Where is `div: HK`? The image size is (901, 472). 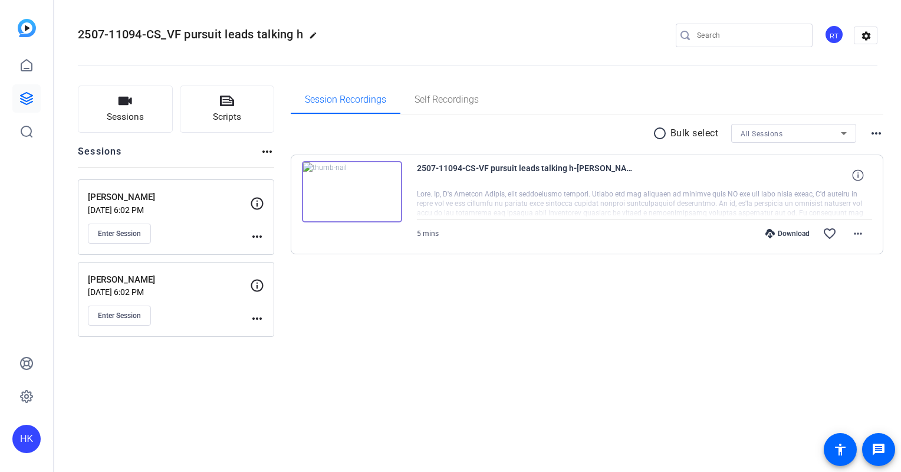 div: HK is located at coordinates (27, 439).